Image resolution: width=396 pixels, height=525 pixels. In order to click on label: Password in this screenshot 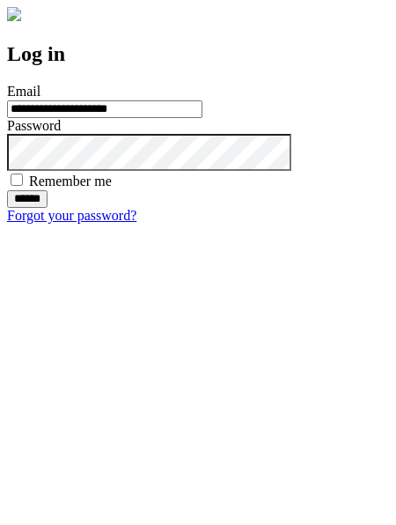, I will do `click(33, 125)`.